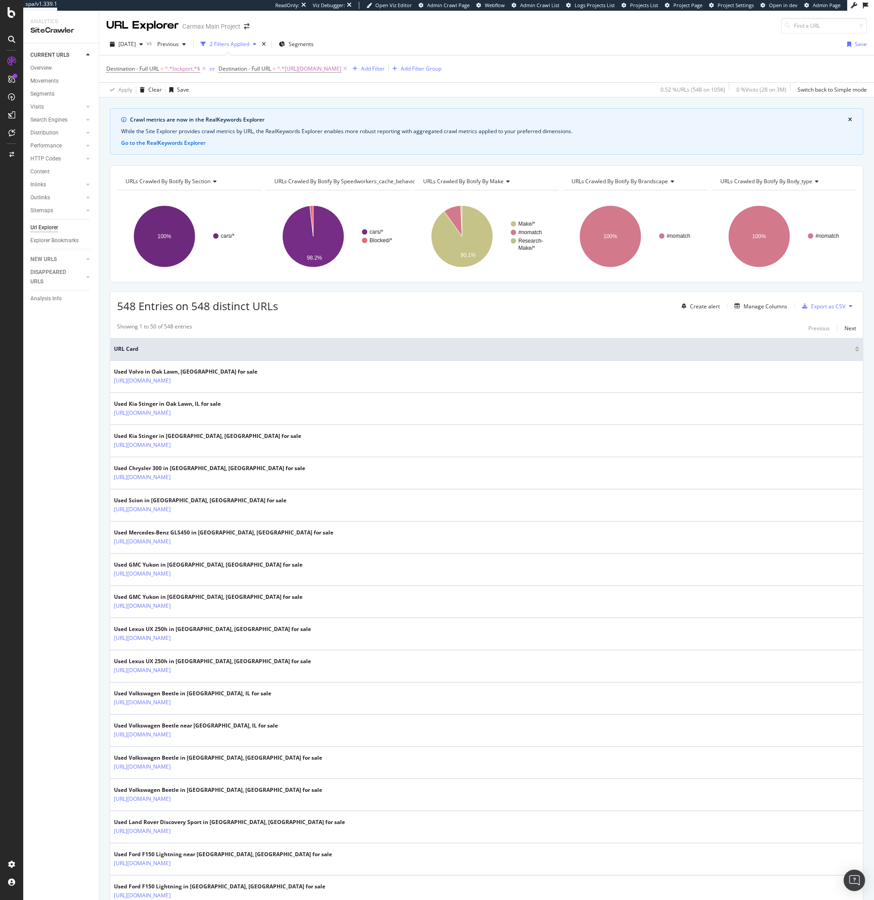 Image resolution: width=874 pixels, height=900 pixels. Describe the element at coordinates (595, 5) in the screenshot. I see `span: Logs Projects List` at that location.